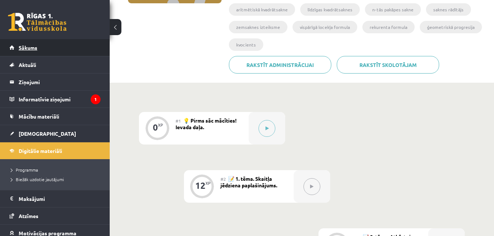 The width and height of the screenshot is (494, 236). I want to click on li: līdzīgas kvadrātsaknes, so click(330, 10).